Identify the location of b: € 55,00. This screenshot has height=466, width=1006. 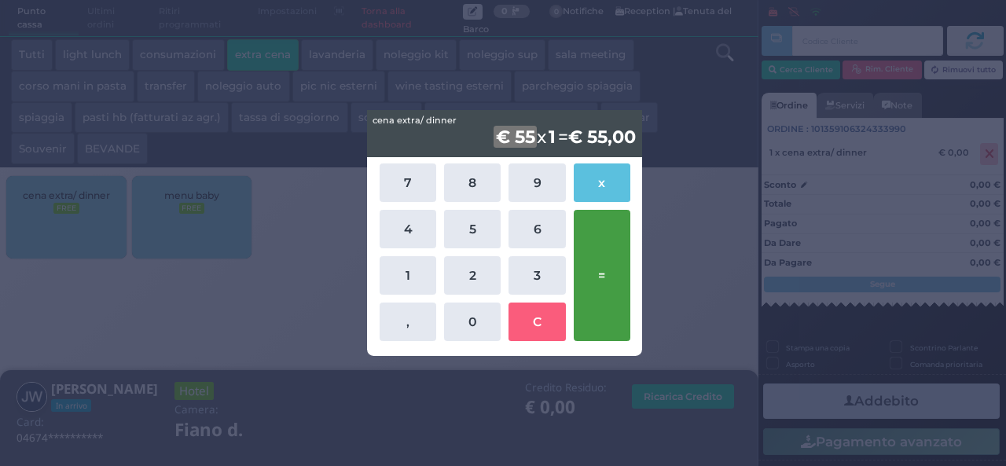
(602, 137).